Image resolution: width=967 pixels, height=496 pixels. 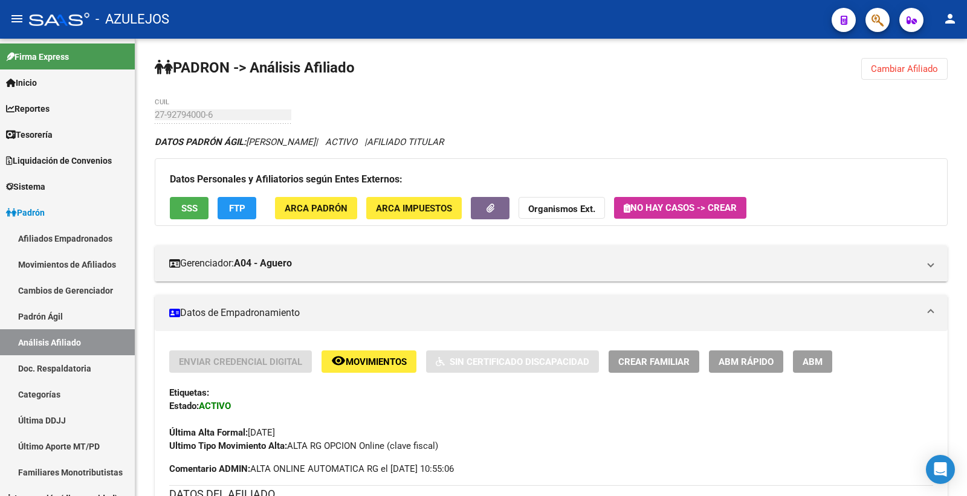 What do you see at coordinates (240, 361) in the screenshot?
I see `button: Enviar Credencial Digital` at bounding box center [240, 361].